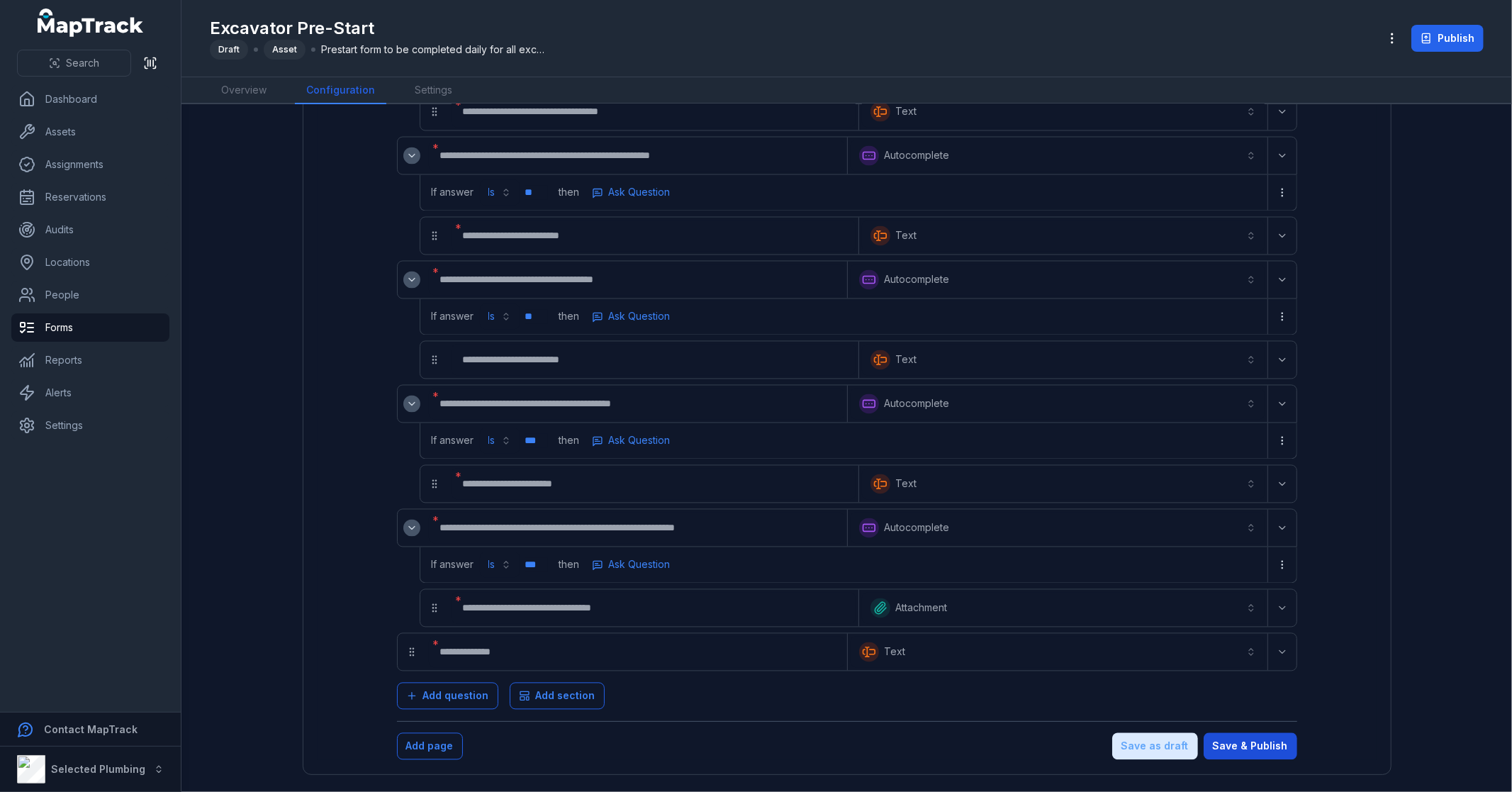 Image resolution: width=1512 pixels, height=792 pixels. Describe the element at coordinates (653, 608) in the screenshot. I see `div: :rdc:-form-item-label` at that location.